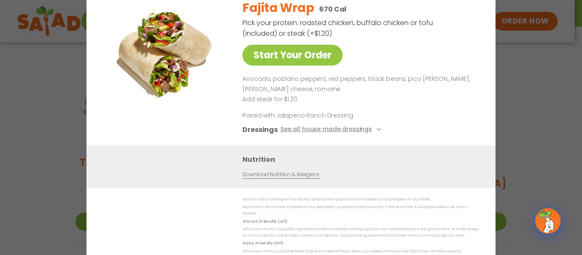 Image resolution: width=582 pixels, height=255 pixels. Describe the element at coordinates (361, 199) in the screenshot. I see `p: We are not an allergen free facility and cannot guarantee the absence of allergens in our foods.` at that location.